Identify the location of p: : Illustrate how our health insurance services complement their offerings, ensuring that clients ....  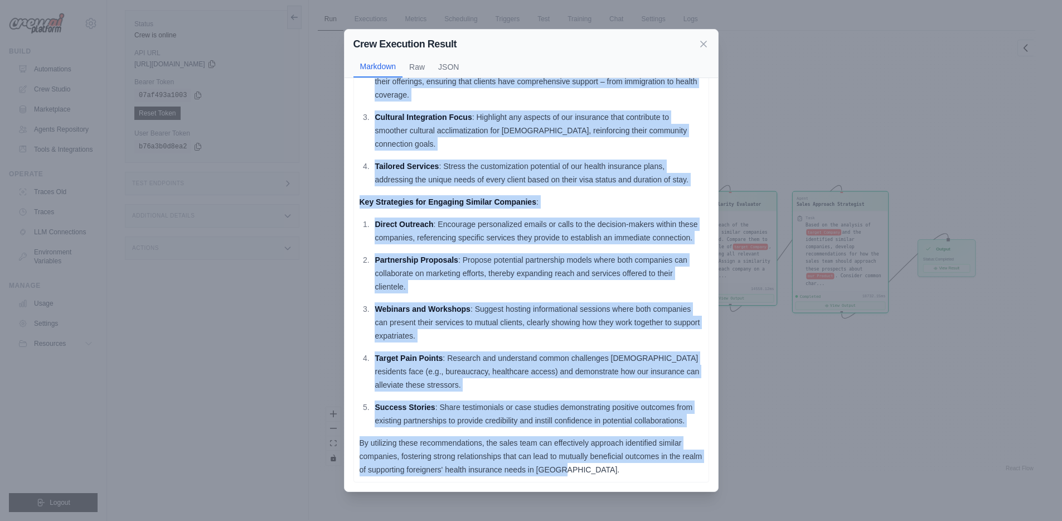
(538, 81).